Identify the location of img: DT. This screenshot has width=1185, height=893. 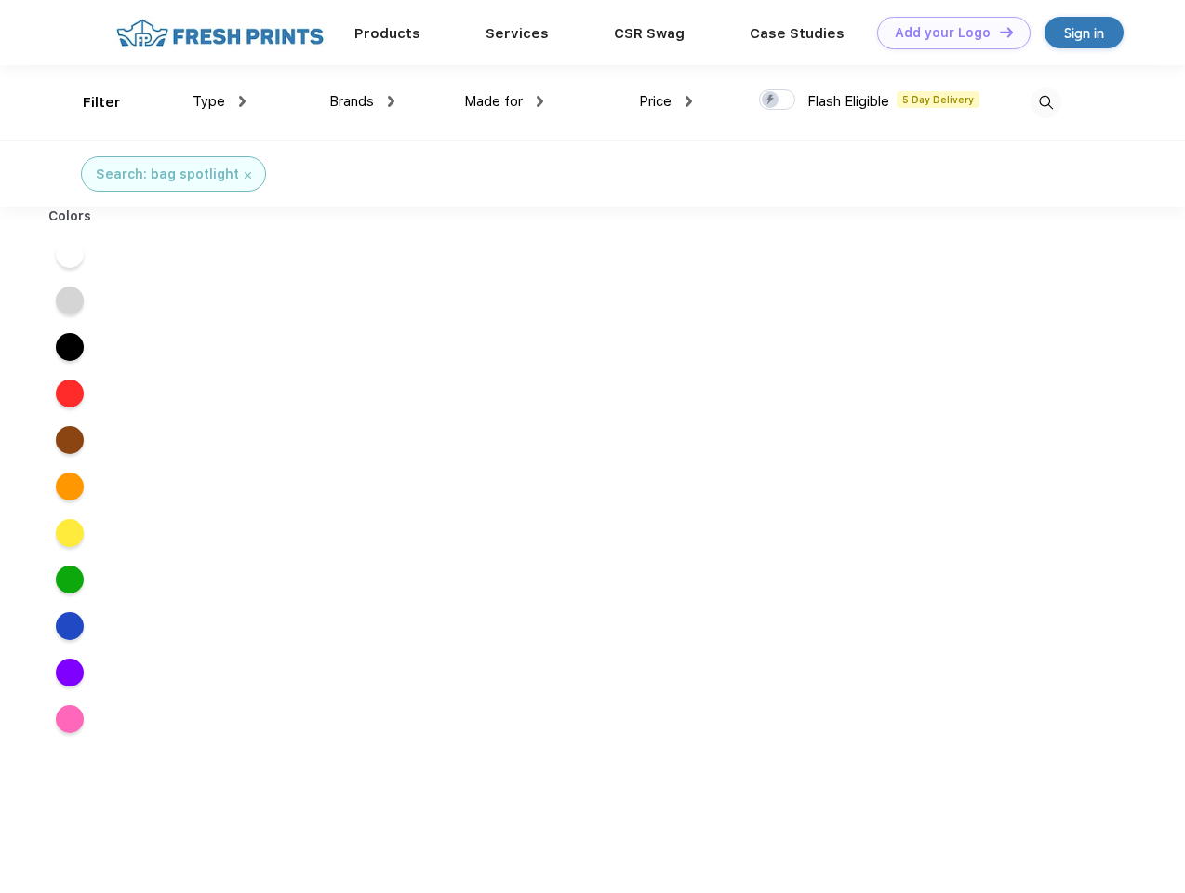
(1007, 32).